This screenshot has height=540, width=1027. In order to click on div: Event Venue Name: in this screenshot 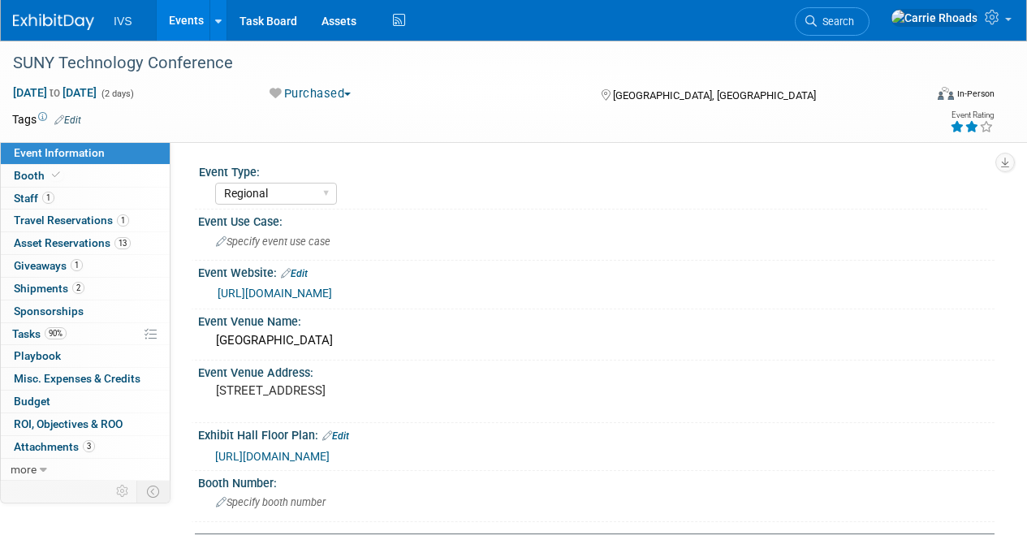, I will do `click(596, 319)`.